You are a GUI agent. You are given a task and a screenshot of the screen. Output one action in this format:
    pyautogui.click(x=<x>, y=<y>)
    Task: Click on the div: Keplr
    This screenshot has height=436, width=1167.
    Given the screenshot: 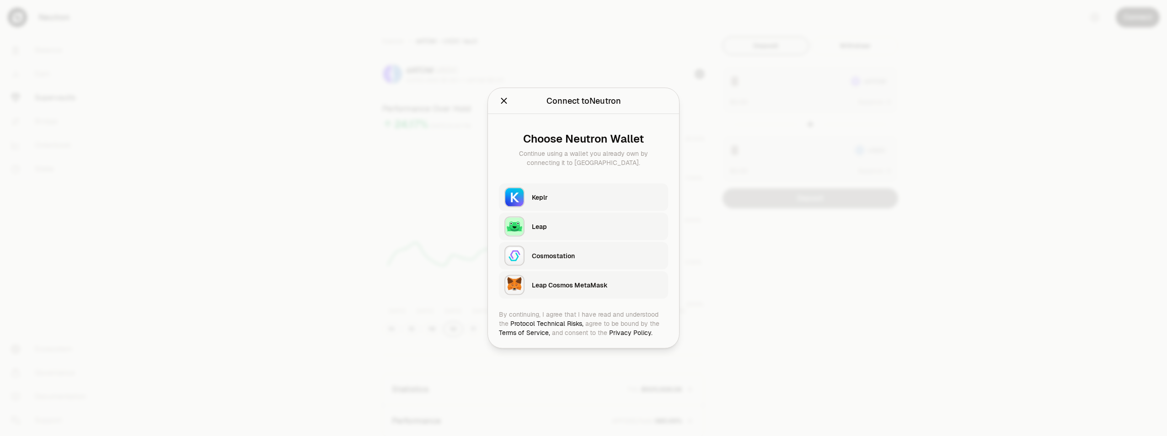 What is the action you would take?
    pyautogui.click(x=597, y=198)
    